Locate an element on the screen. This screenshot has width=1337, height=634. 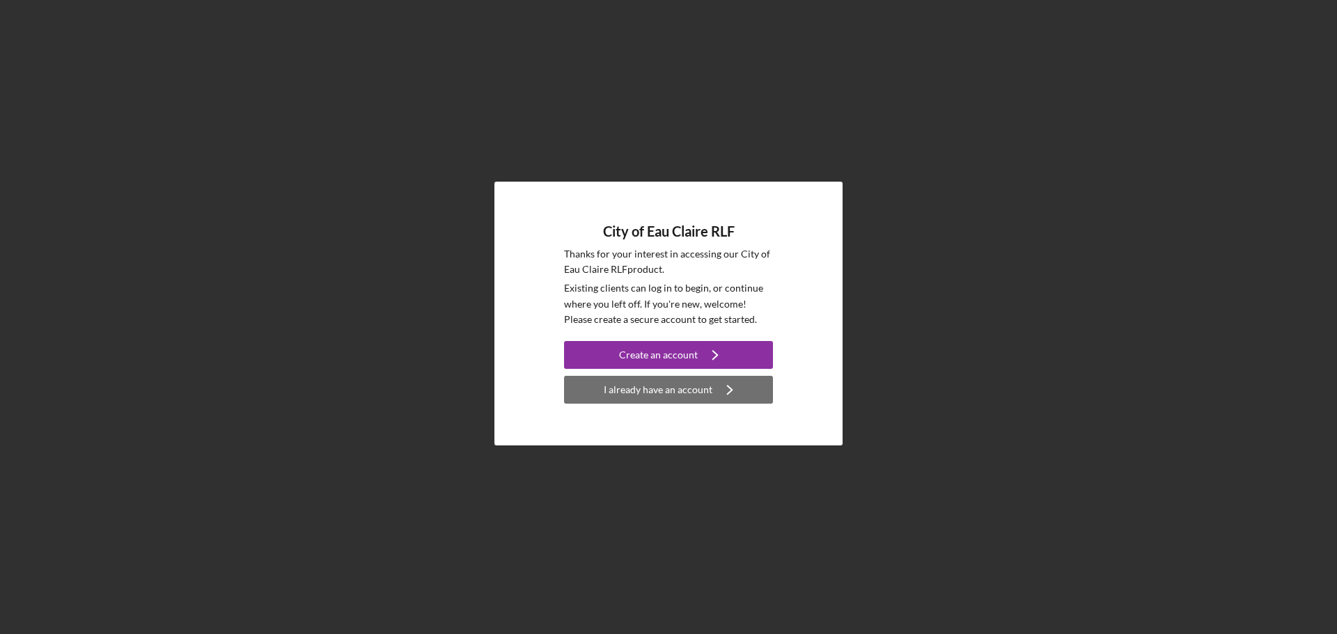
button: I already have an account is located at coordinates (668, 390).